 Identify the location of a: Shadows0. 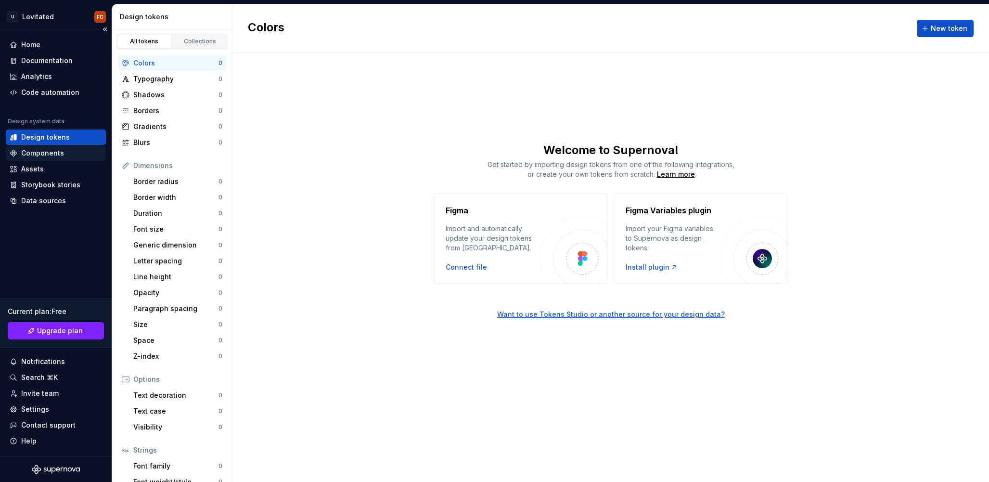
(172, 95).